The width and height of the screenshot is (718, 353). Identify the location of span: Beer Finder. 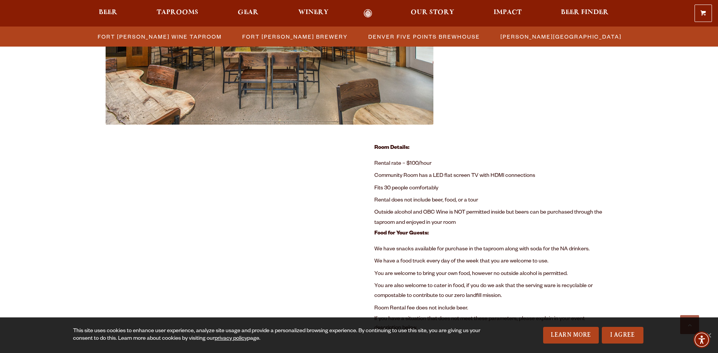
(584, 12).